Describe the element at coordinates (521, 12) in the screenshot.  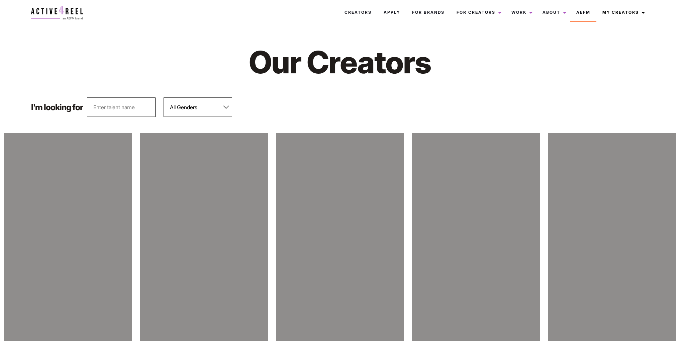
I see `a: Work` at that location.